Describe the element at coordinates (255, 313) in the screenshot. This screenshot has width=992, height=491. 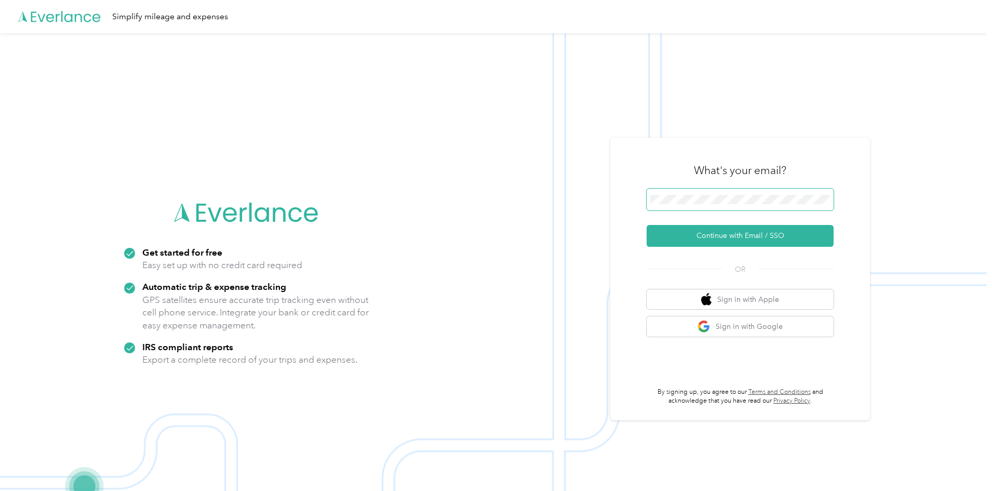
I see `p: GPS satellites ensure accurate trip tracking even without cell phone service. Integrate your bank...` at that location.